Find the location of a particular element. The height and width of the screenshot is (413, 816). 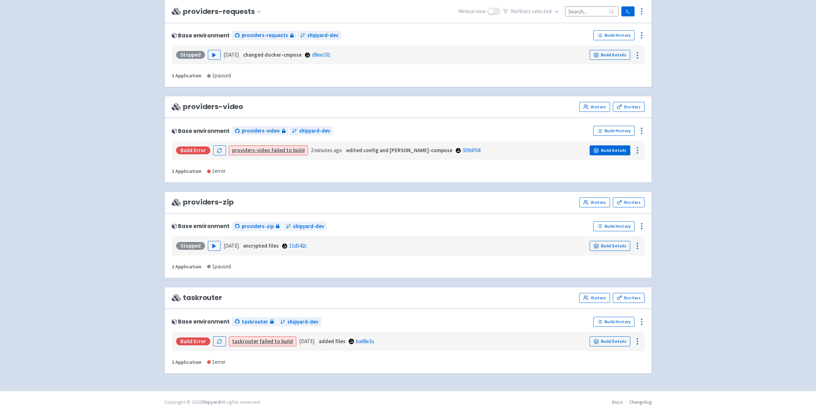

a: 15d542c is located at coordinates (298, 246).